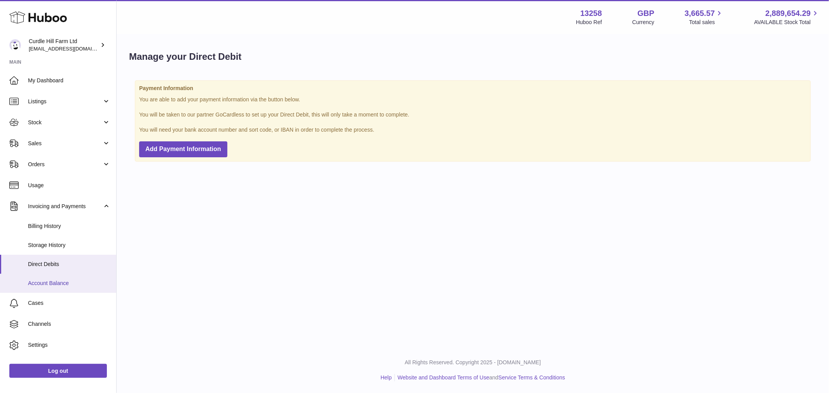 This screenshot has width=829, height=393. What do you see at coordinates (69, 185) in the screenshot?
I see `span: Usage` at bounding box center [69, 185].